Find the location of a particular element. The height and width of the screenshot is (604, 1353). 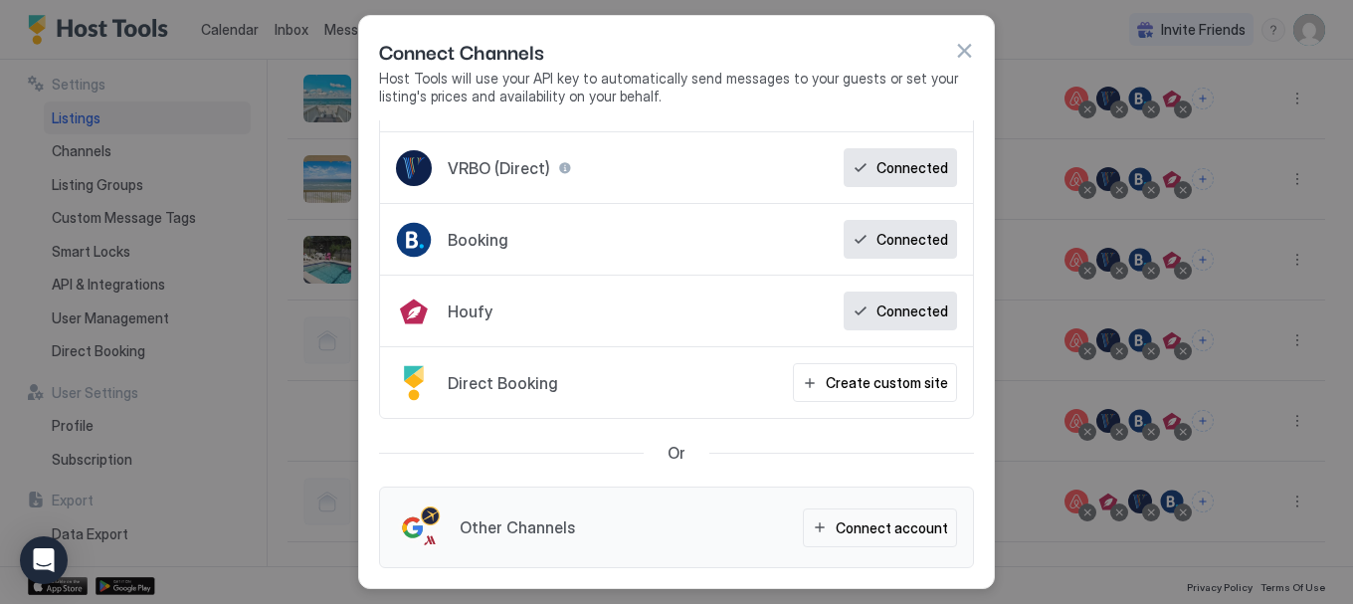

span: Booking is located at coordinates (477, 240).